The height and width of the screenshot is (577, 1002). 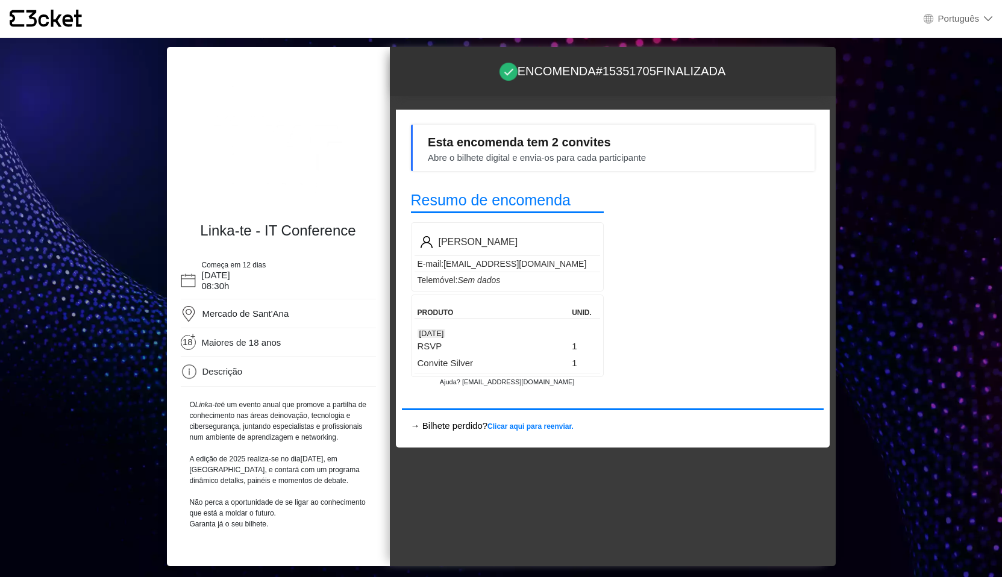 What do you see at coordinates (537, 158) in the screenshot?
I see `div: Abre o bilhete digital e envia-os para cada participante` at bounding box center [537, 158].